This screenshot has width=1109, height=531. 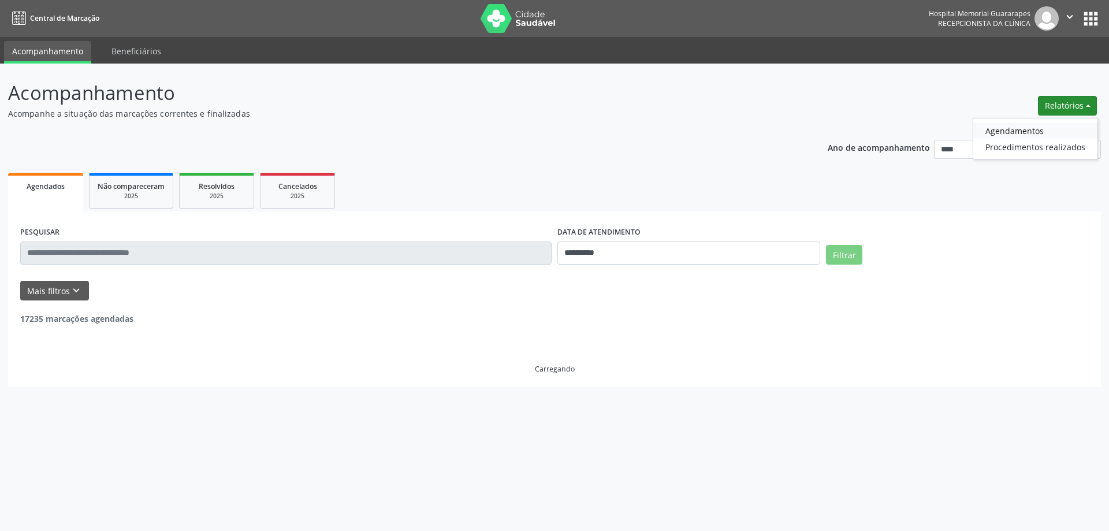 What do you see at coordinates (390, 93) in the screenshot?
I see `p: Acompanhamento` at bounding box center [390, 93].